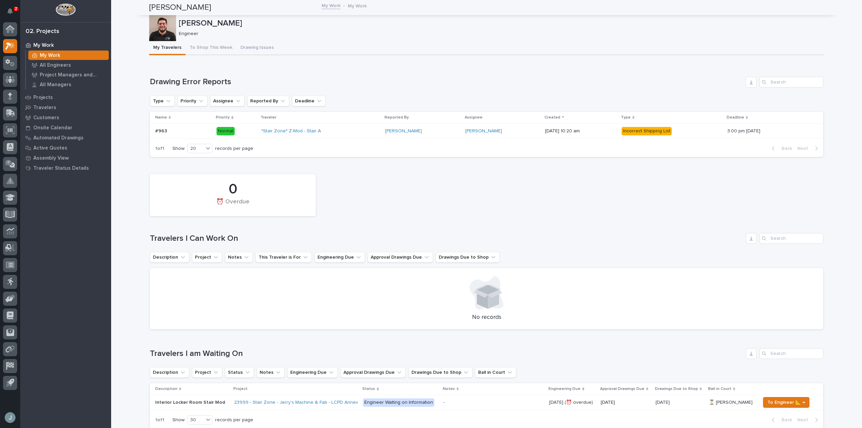 The height and width of the screenshot is (428, 862). Describe the element at coordinates (56, 85) in the screenshot. I see `p: All Managers` at that location.